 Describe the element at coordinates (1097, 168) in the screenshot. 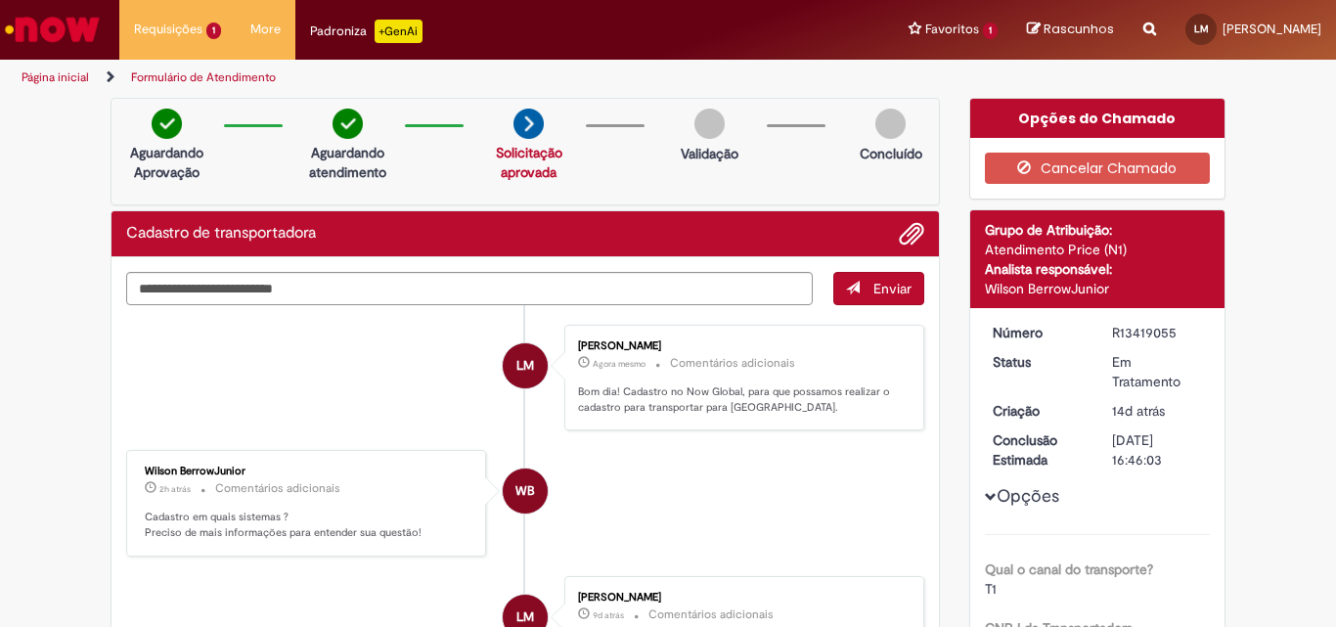

I see `button: Cancelar Chamado` at that location.